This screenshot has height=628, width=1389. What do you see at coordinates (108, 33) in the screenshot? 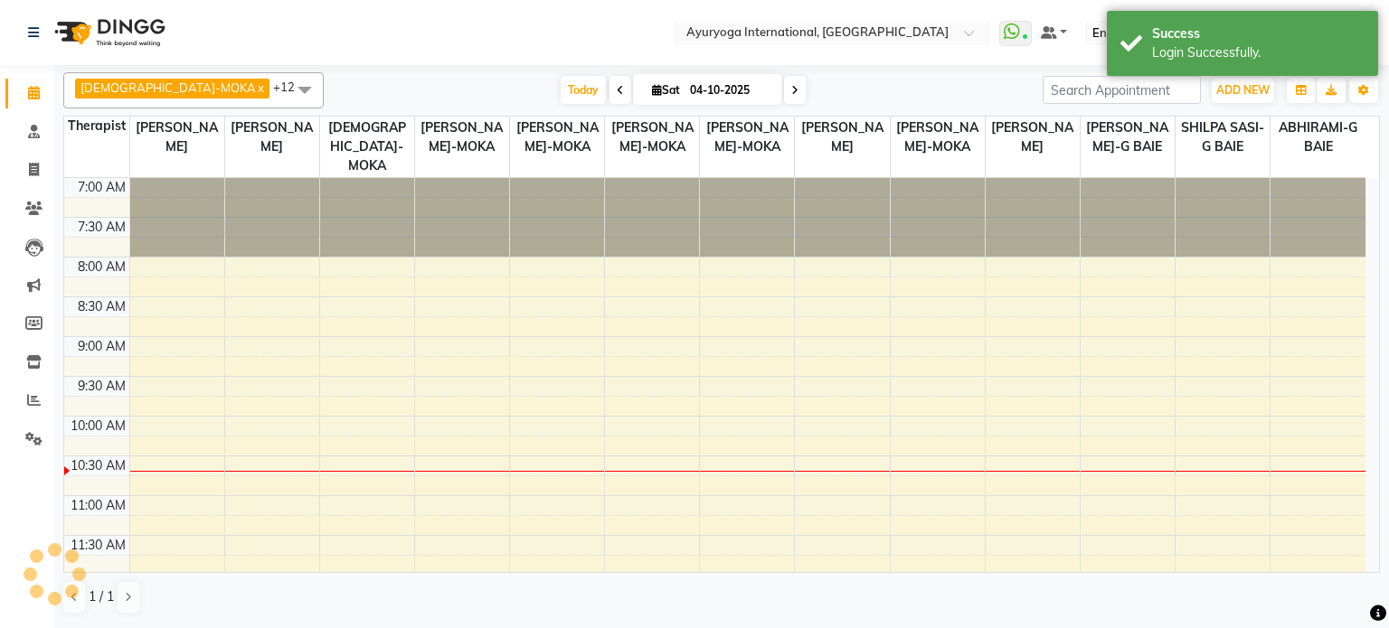
I see `img: logo` at bounding box center [108, 33].